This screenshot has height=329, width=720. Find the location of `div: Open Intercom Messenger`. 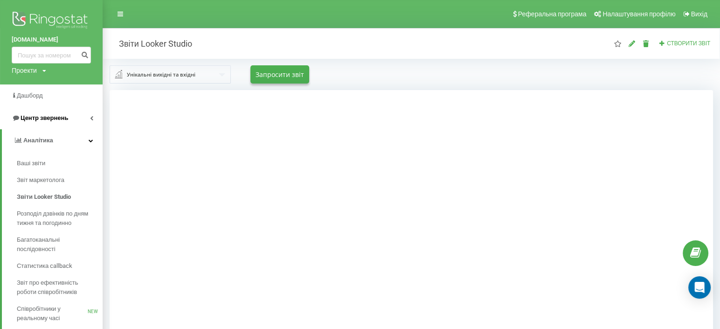

div: Open Intercom Messenger is located at coordinates (699, 287).